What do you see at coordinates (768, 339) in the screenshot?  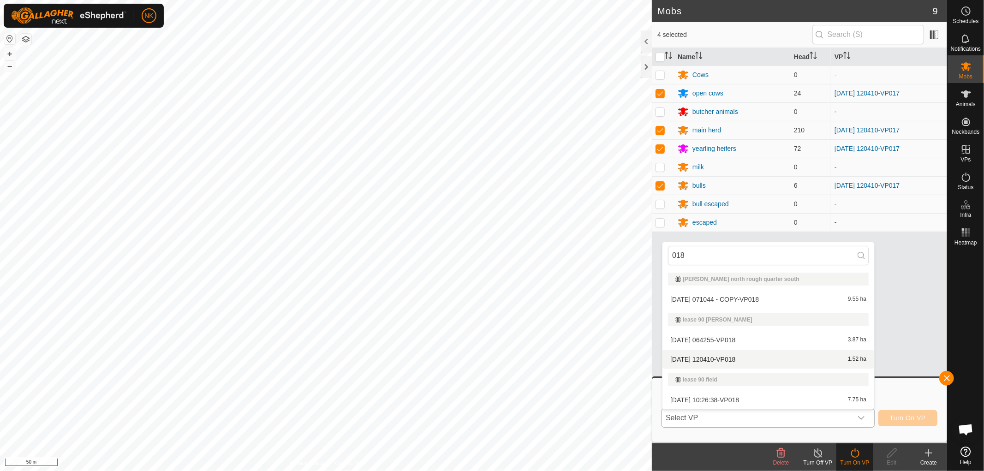 I see `ul: Option List` at bounding box center [768, 339].